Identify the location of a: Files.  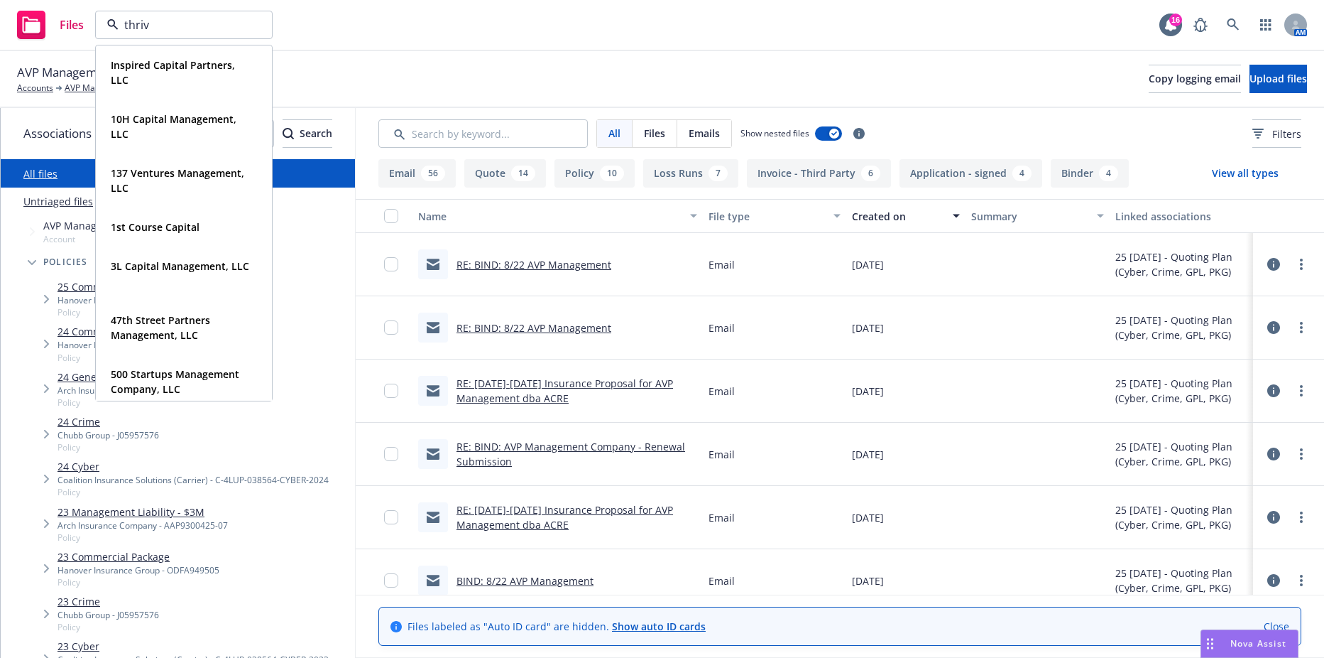
(50, 25).